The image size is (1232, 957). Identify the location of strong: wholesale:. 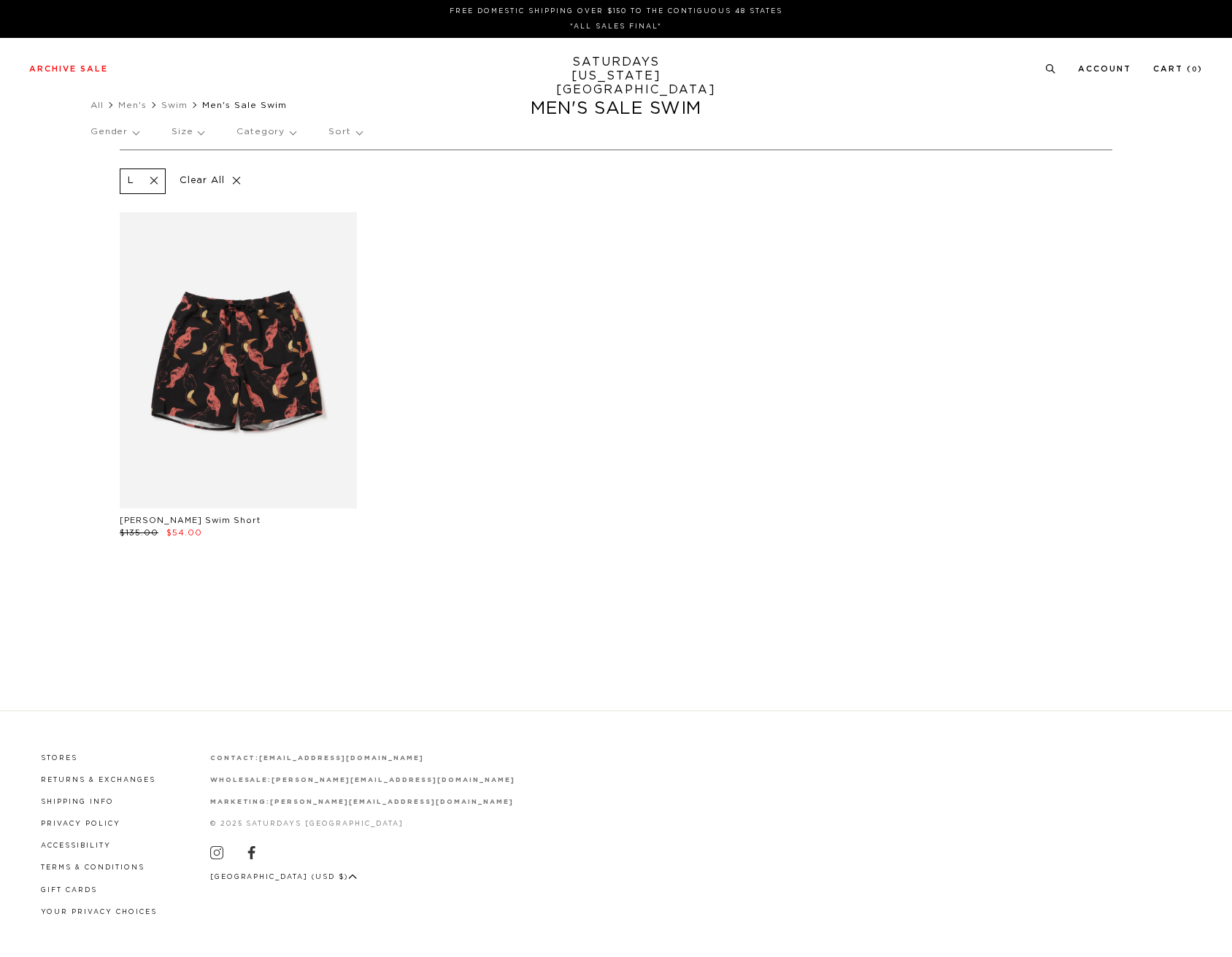
(241, 780).